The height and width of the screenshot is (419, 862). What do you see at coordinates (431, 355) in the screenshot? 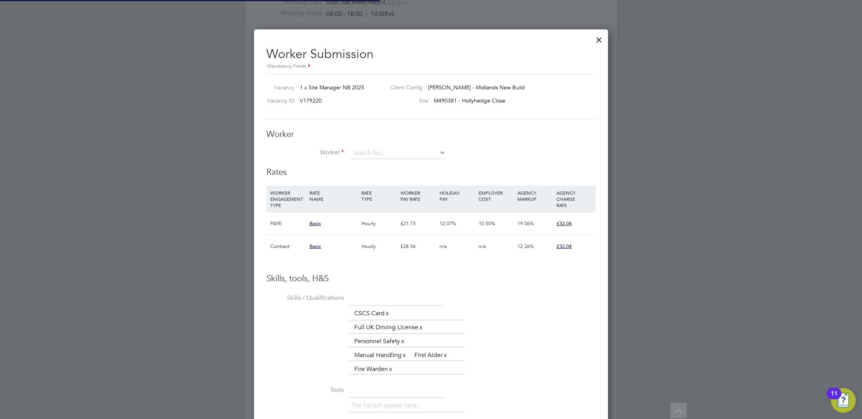
I see `li: First Aider` at bounding box center [431, 355].